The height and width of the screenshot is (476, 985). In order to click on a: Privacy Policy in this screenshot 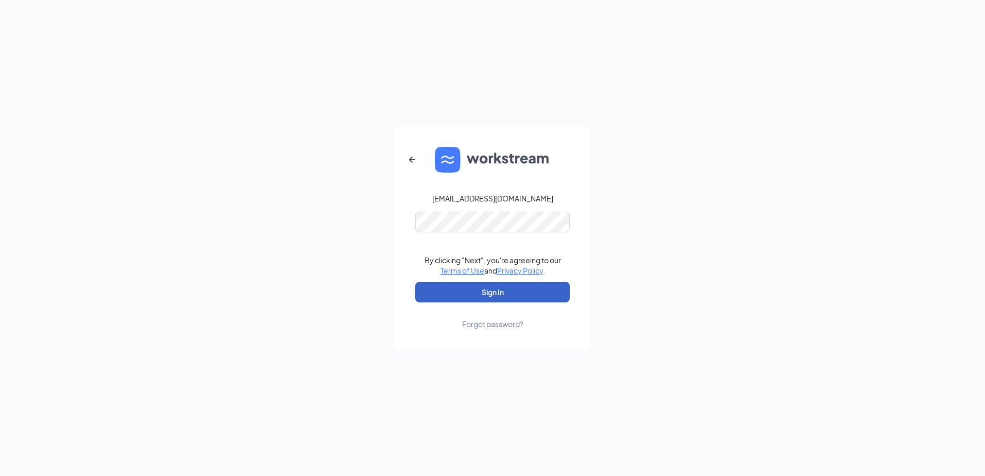, I will do `click(520, 271)`.